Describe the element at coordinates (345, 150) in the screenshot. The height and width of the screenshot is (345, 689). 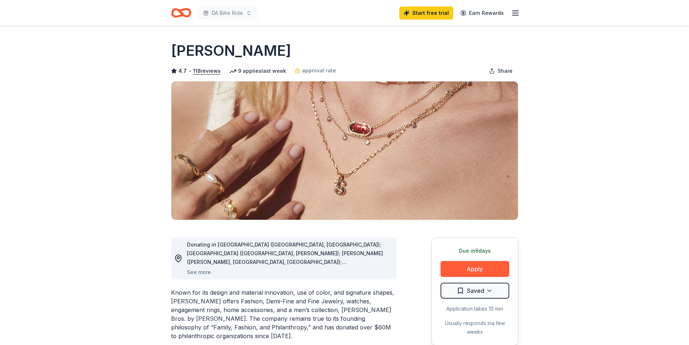
I see `img: Image for Kendra Scott` at that location.